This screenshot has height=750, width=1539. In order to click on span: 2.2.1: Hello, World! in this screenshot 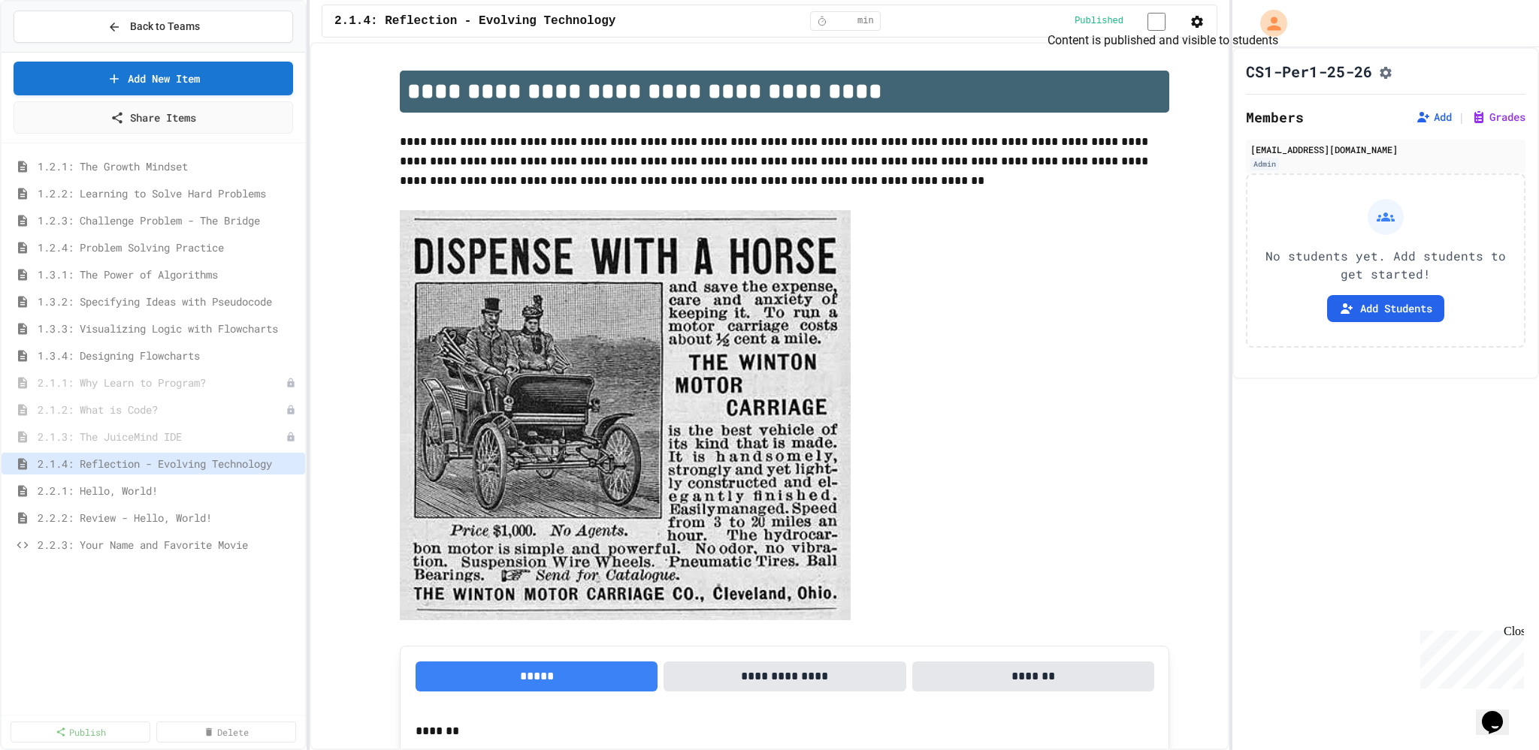, I will do `click(168, 491)`.